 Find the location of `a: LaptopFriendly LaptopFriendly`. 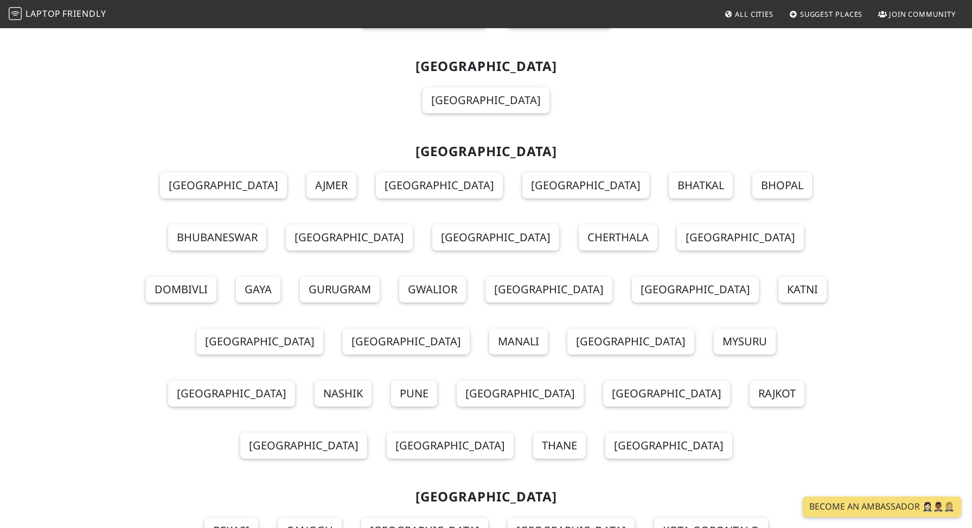

a: LaptopFriendly LaptopFriendly is located at coordinates (58, 14).